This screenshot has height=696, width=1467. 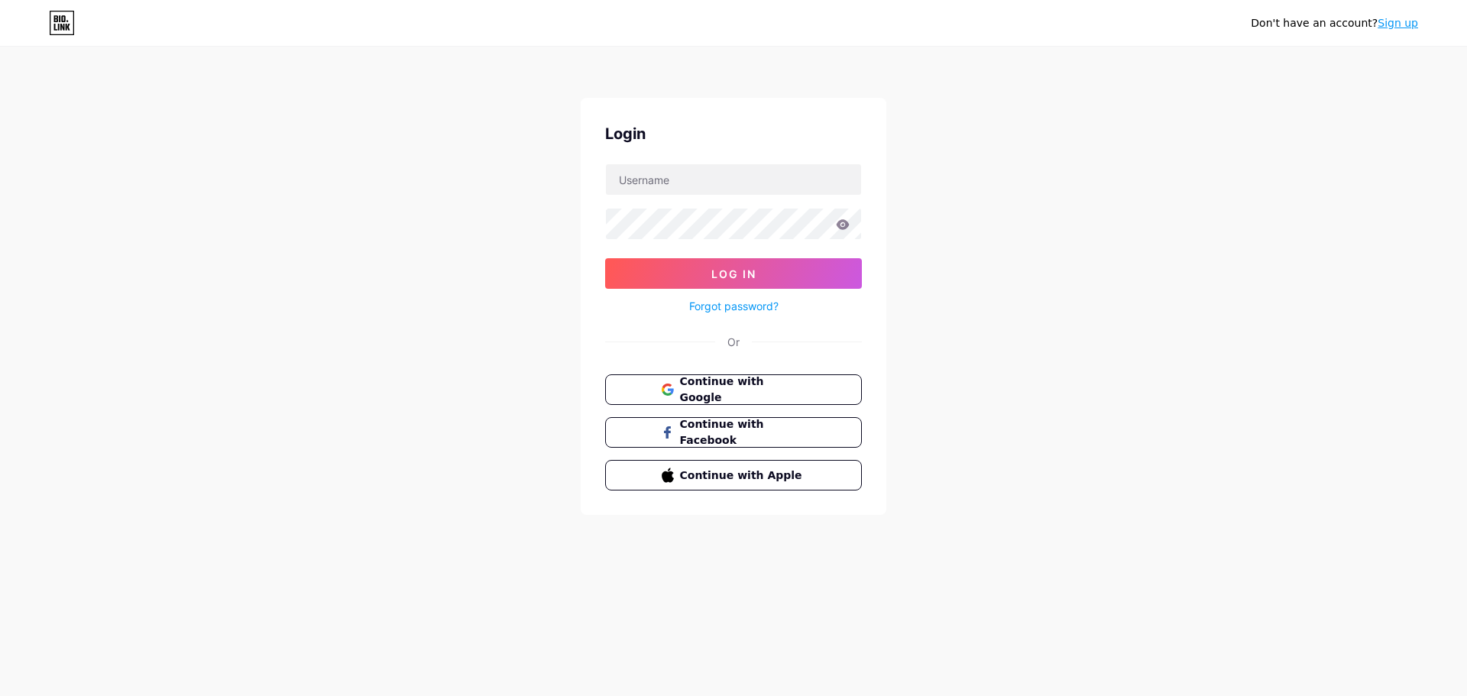 What do you see at coordinates (734, 433) in the screenshot?
I see `button: Continue with Facebook` at bounding box center [734, 433].